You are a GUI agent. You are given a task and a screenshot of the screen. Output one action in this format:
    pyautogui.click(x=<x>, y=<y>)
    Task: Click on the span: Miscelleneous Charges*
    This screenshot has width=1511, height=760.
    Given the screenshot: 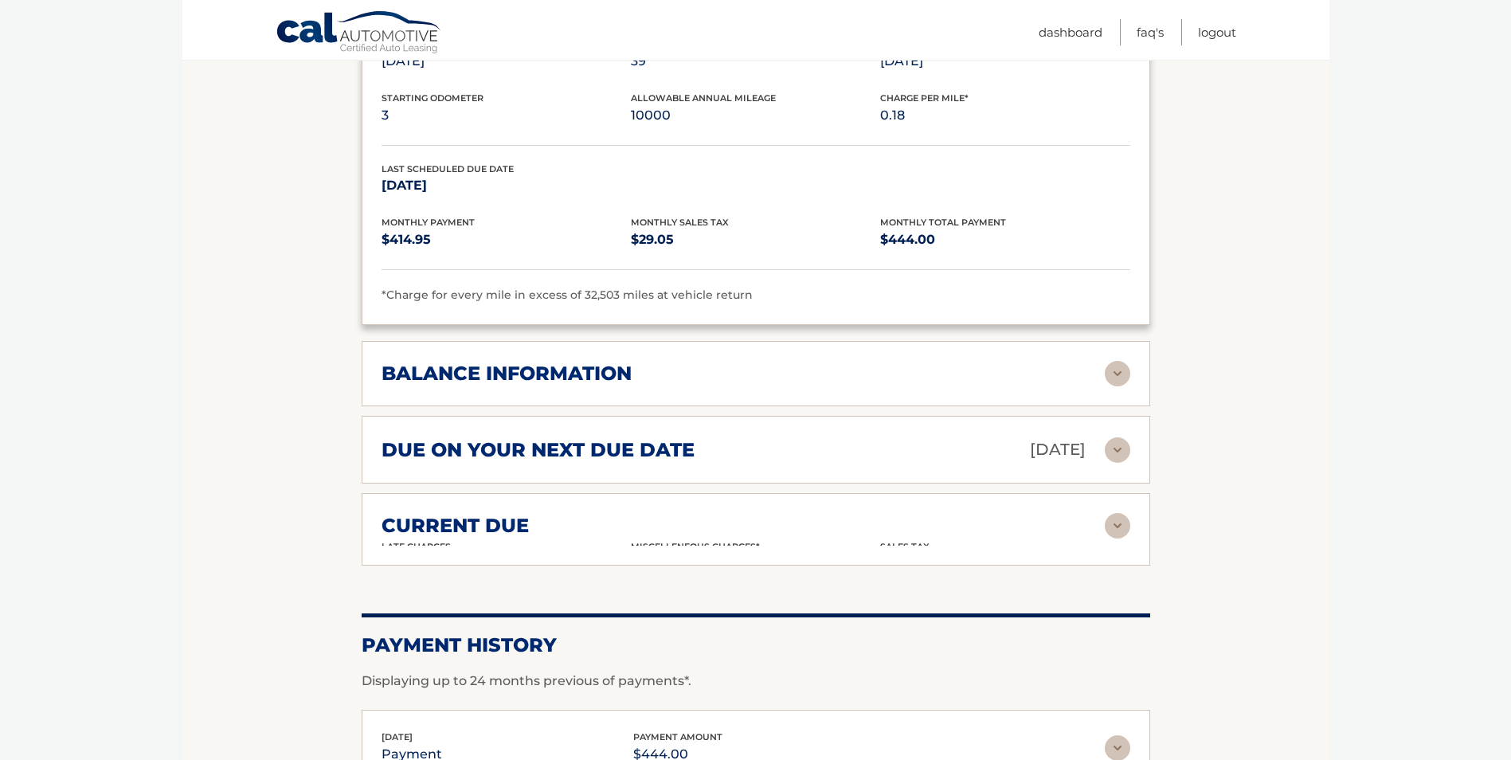 What is the action you would take?
    pyautogui.click(x=695, y=546)
    